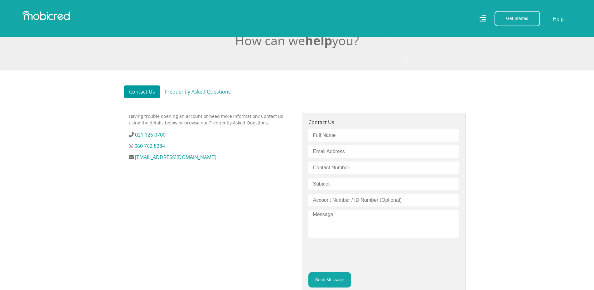 The image size is (594, 290). Describe the element at coordinates (198, 92) in the screenshot. I see `a: Frequently Asked Questions` at that location.